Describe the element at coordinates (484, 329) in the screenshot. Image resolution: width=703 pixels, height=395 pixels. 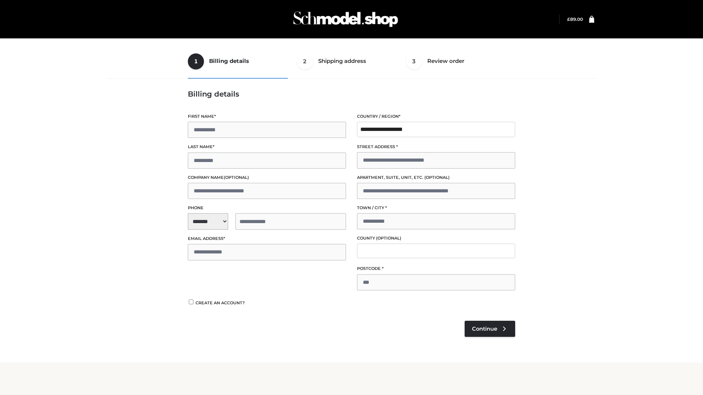
I see `span: Continue` at that location.